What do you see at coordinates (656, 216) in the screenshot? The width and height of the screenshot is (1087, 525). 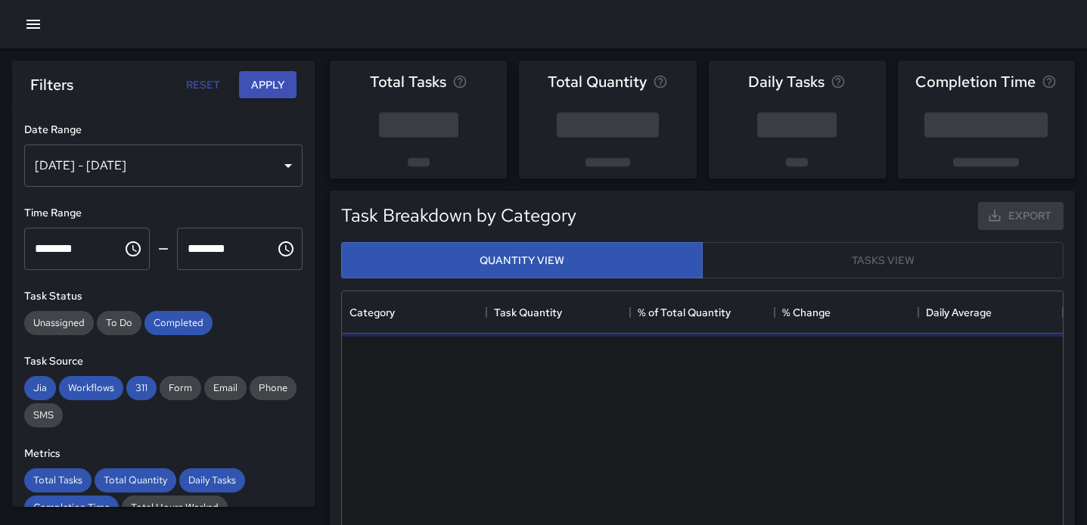 I see `h5: Task Breakdown by Category` at bounding box center [656, 216].